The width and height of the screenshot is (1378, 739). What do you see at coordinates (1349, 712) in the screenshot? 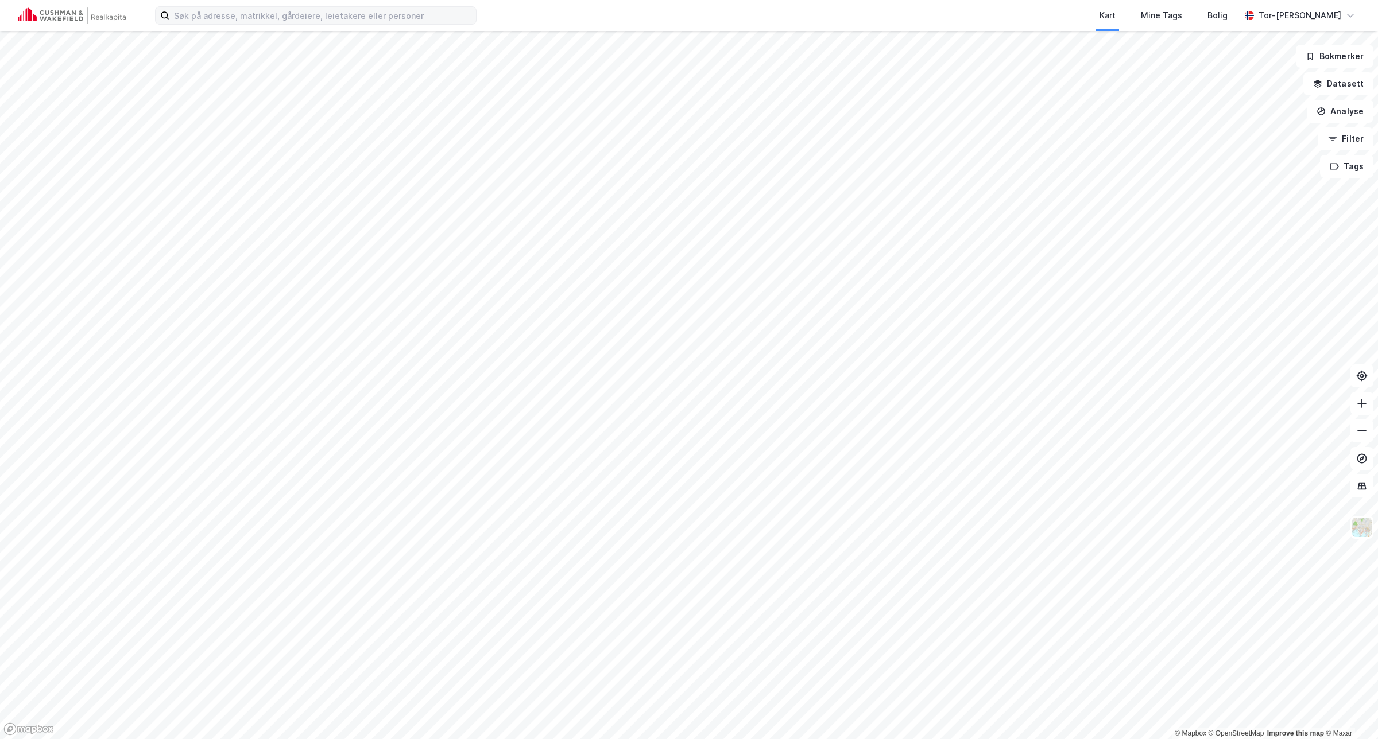
I see `div: Chat Widget` at bounding box center [1349, 712].